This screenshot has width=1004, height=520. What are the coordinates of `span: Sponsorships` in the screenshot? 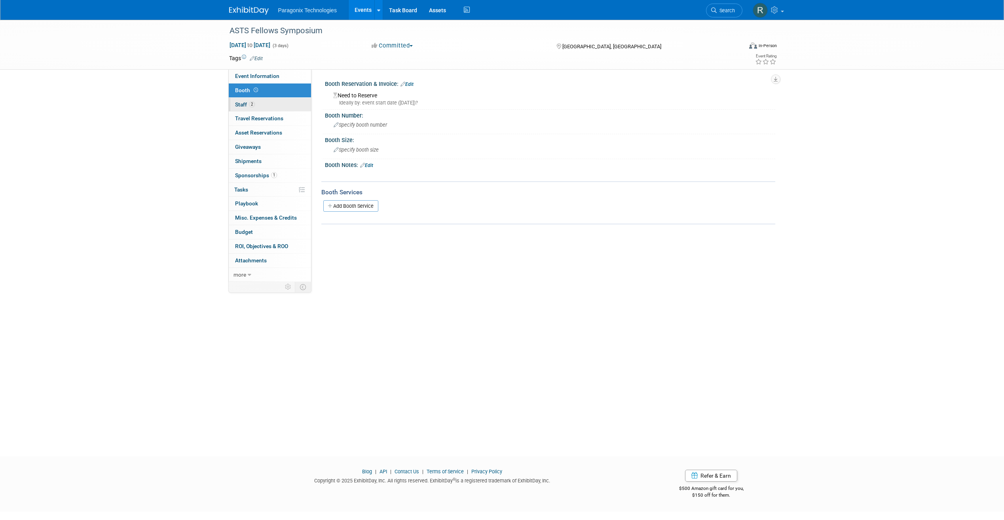 It's located at (256, 175).